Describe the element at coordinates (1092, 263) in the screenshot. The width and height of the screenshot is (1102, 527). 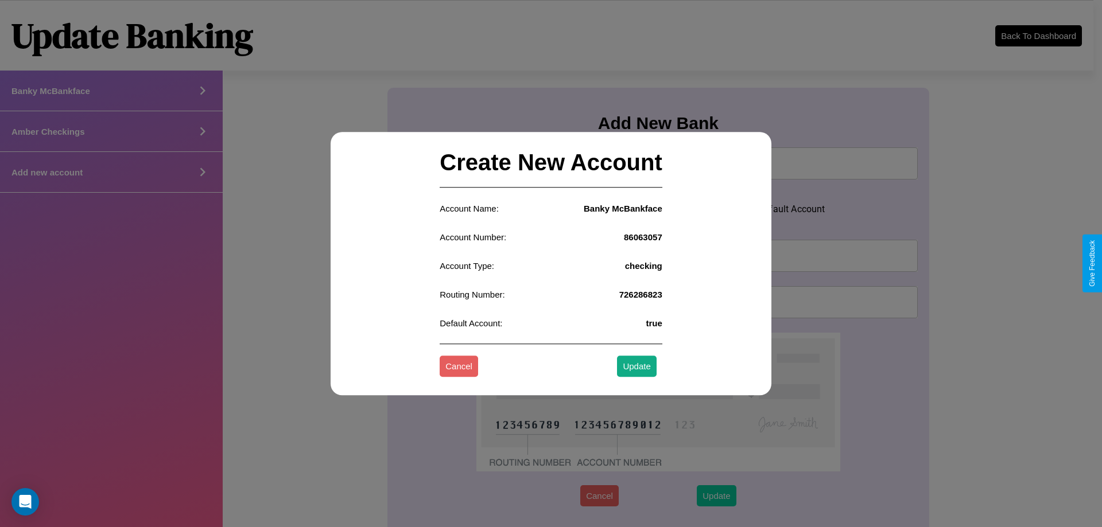
I see `div: Give Feedback` at that location.